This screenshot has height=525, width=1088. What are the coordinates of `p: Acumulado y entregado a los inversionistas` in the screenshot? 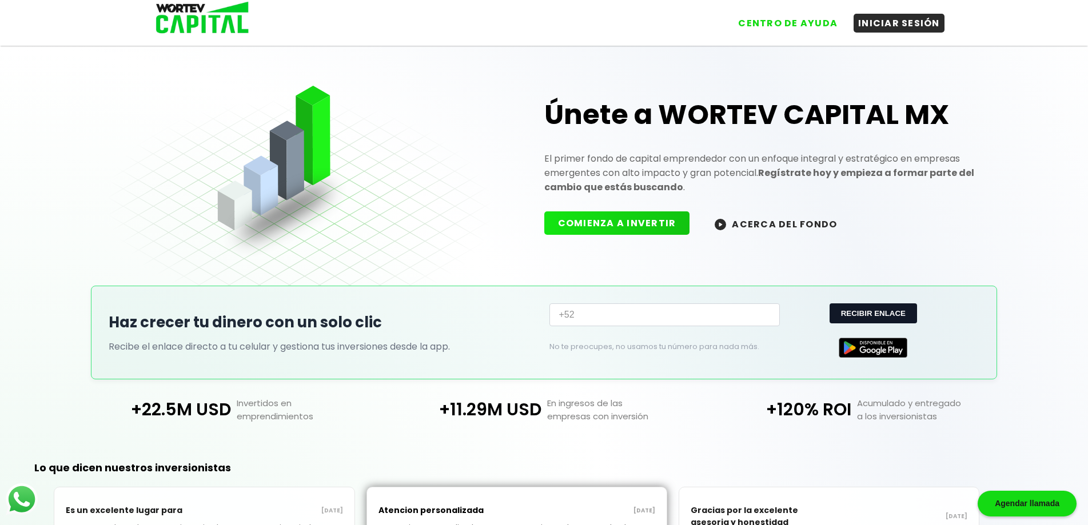 It's located at (930, 410).